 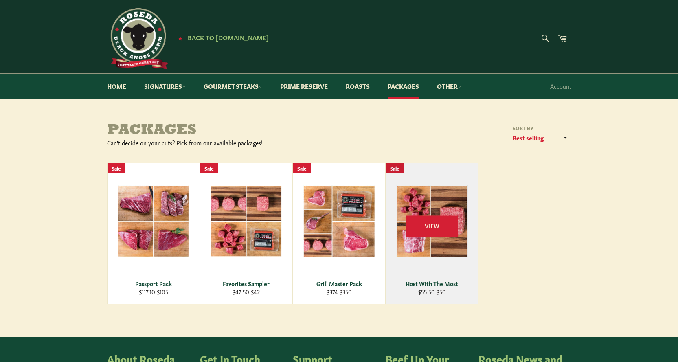 What do you see at coordinates (153, 283) in the screenshot?
I see `div: Passport Pack` at bounding box center [153, 283].